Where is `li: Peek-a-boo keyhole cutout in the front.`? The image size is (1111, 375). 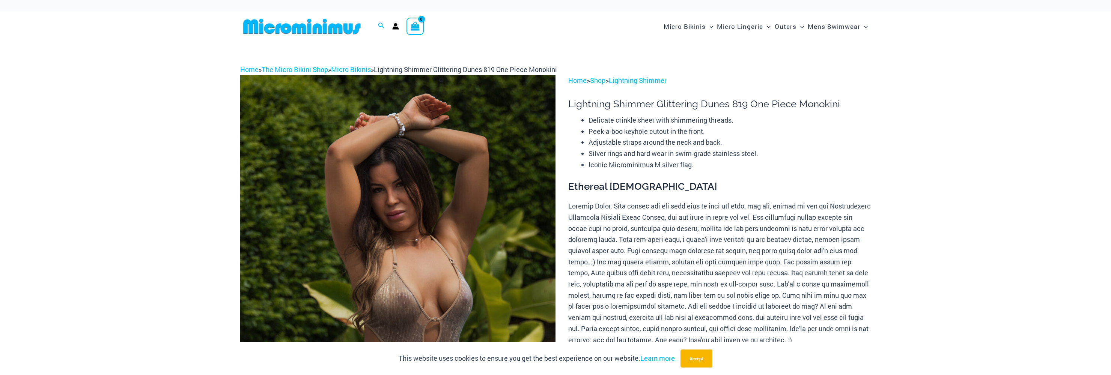 li: Peek-a-boo keyhole cutout in the front. is located at coordinates (729, 132).